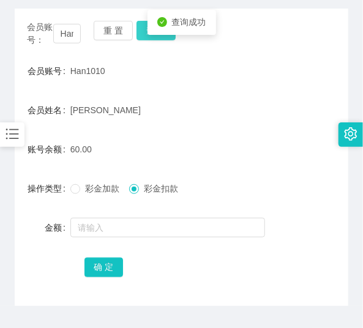 The image size is (363, 328). I want to click on span: Han1010, so click(88, 71).